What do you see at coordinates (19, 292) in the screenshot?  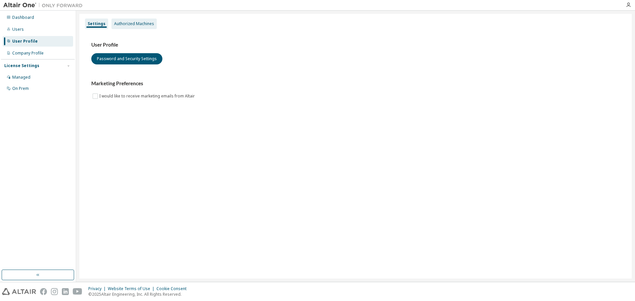 I see `img: altair_logo.svg` at bounding box center [19, 292].